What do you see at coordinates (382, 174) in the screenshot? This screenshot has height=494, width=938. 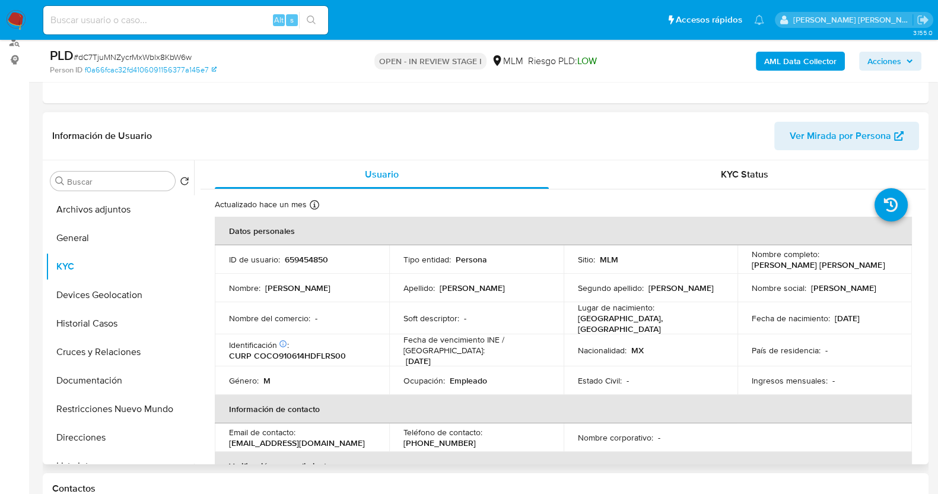 I see `span: Usuario` at bounding box center [382, 174].